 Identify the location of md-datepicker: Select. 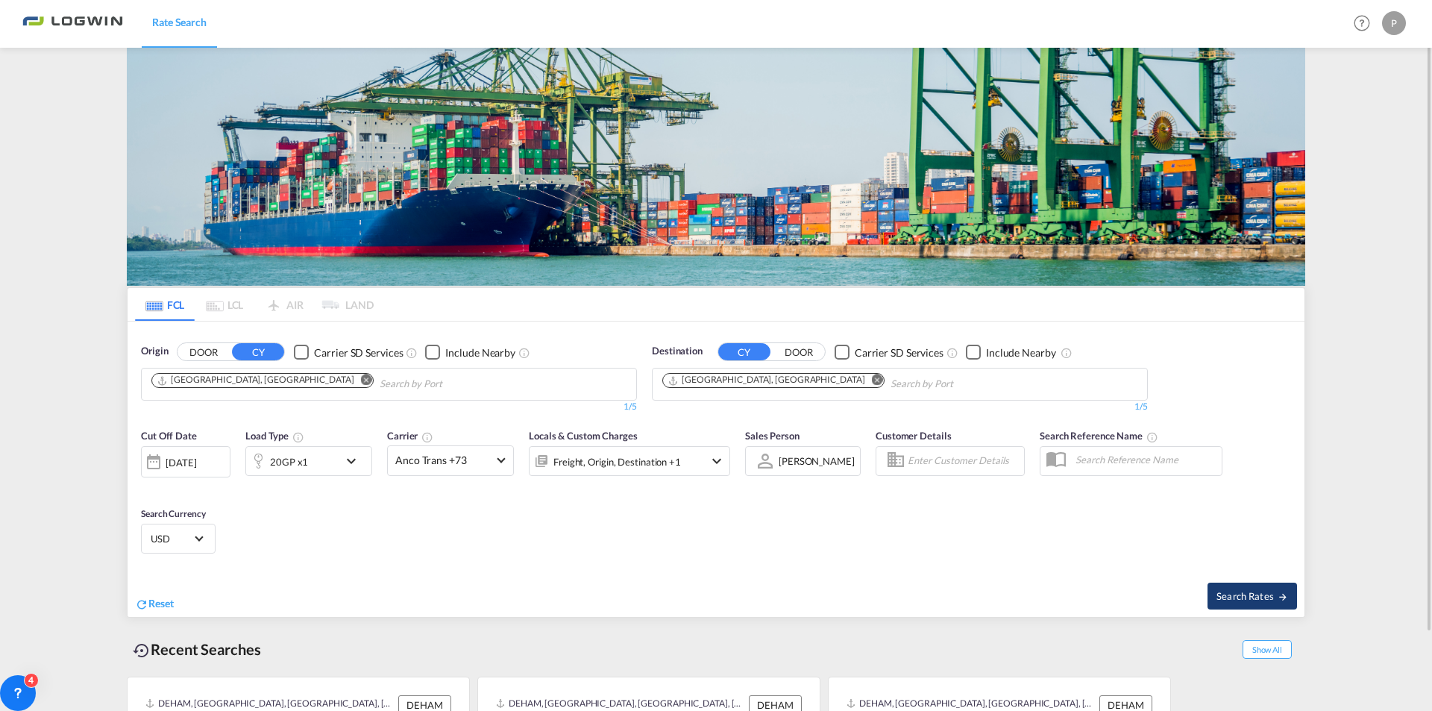
(146, 485).